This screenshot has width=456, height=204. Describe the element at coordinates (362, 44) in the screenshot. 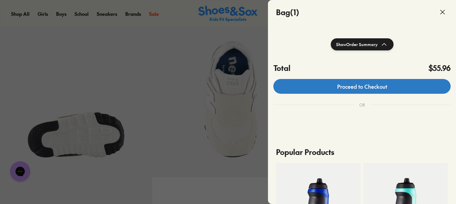

I see `button: ShowOrder Summary` at that location.